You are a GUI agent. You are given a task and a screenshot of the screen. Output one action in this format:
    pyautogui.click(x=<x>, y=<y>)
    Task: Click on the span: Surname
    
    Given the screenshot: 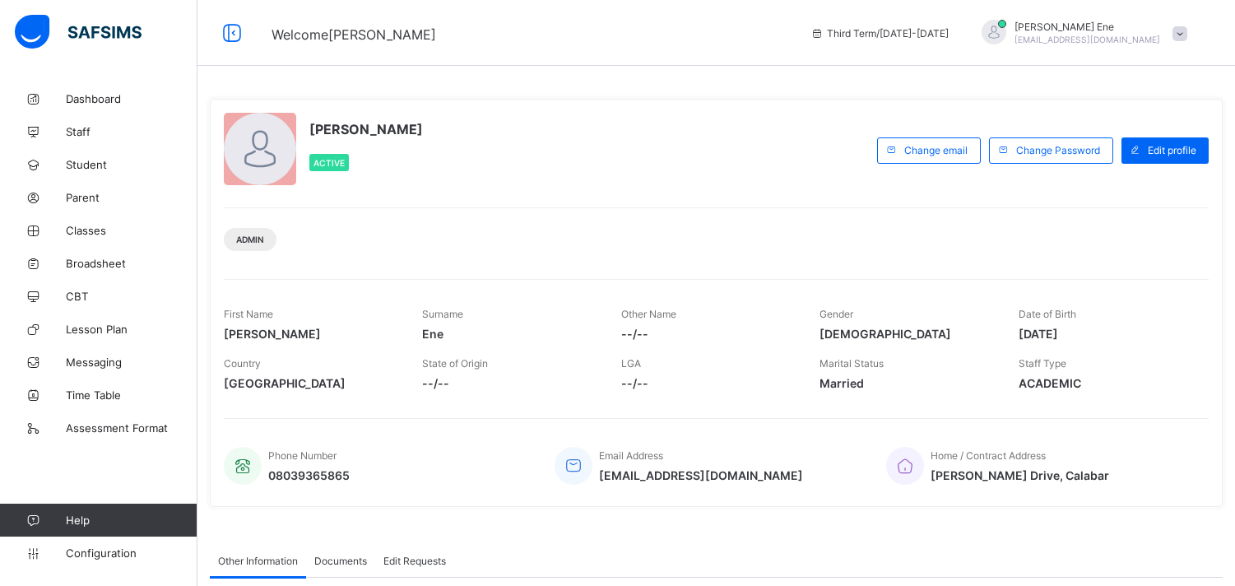 What is the action you would take?
    pyautogui.click(x=443, y=313)
    